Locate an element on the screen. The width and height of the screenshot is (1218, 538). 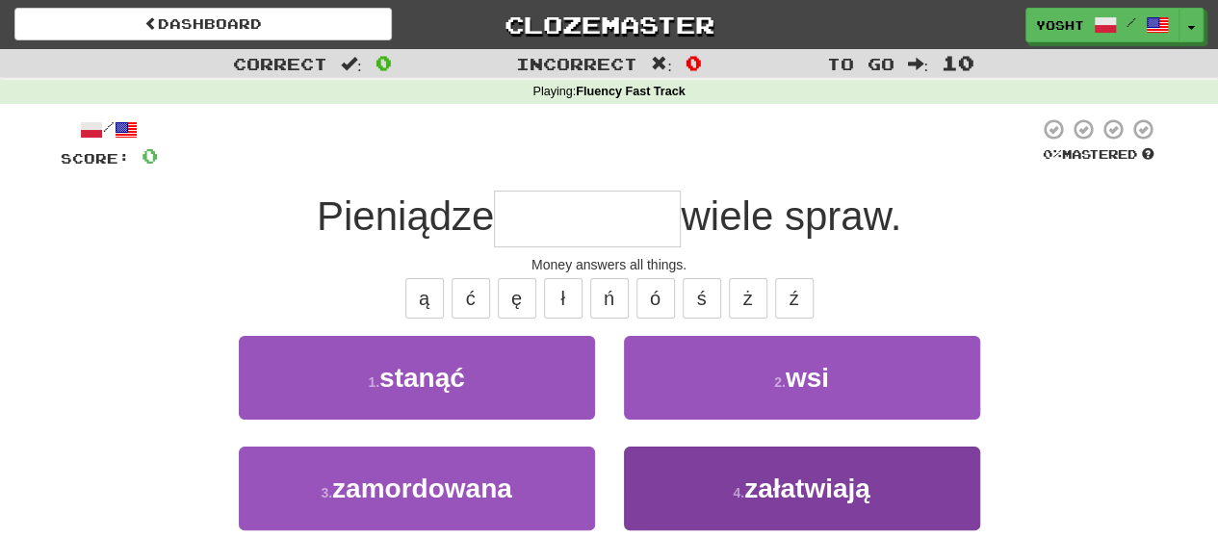
button: ó is located at coordinates (656, 298).